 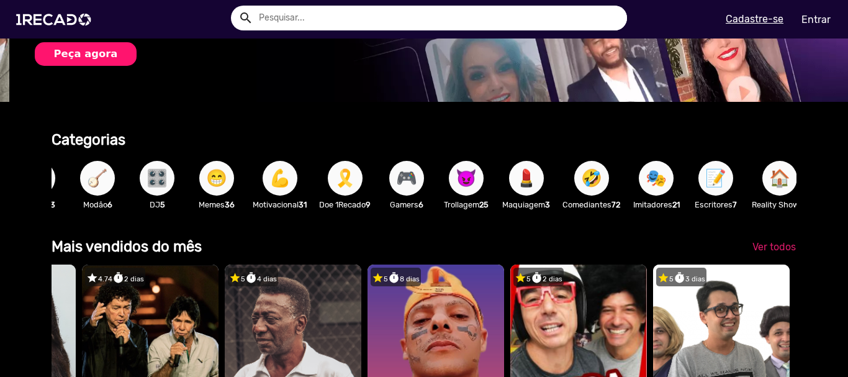 What do you see at coordinates (734, 204) in the screenshot?
I see `b: 7` at bounding box center [734, 204].